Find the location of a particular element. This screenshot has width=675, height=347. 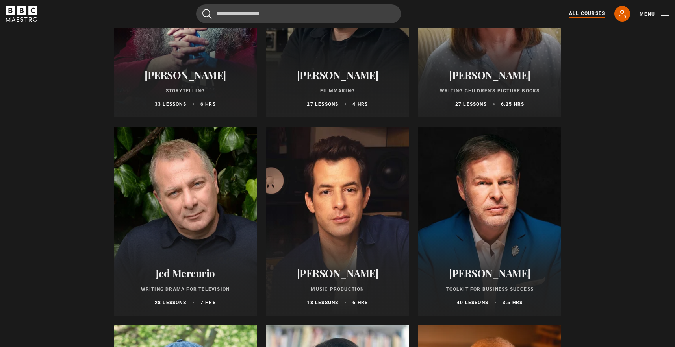

p: 6.25 hrs is located at coordinates (513, 104).